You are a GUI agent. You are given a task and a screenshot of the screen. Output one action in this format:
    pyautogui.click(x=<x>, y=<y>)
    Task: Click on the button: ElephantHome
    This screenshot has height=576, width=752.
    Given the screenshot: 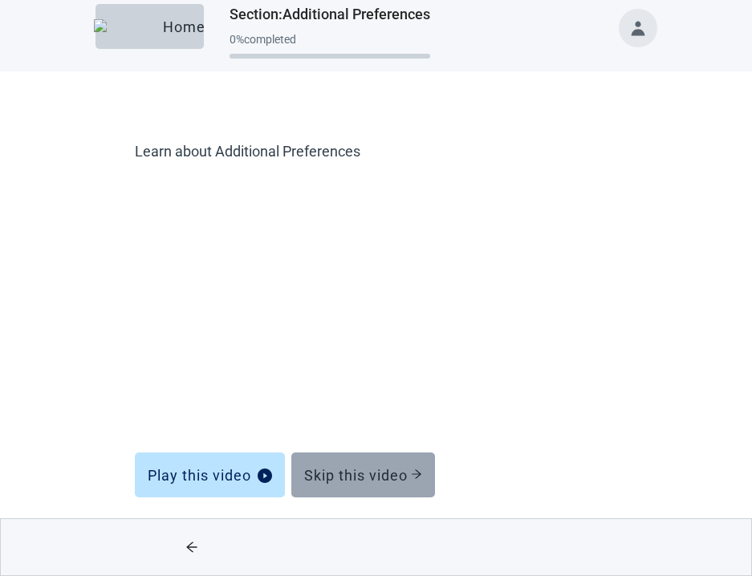 What is the action you would take?
    pyautogui.click(x=149, y=26)
    